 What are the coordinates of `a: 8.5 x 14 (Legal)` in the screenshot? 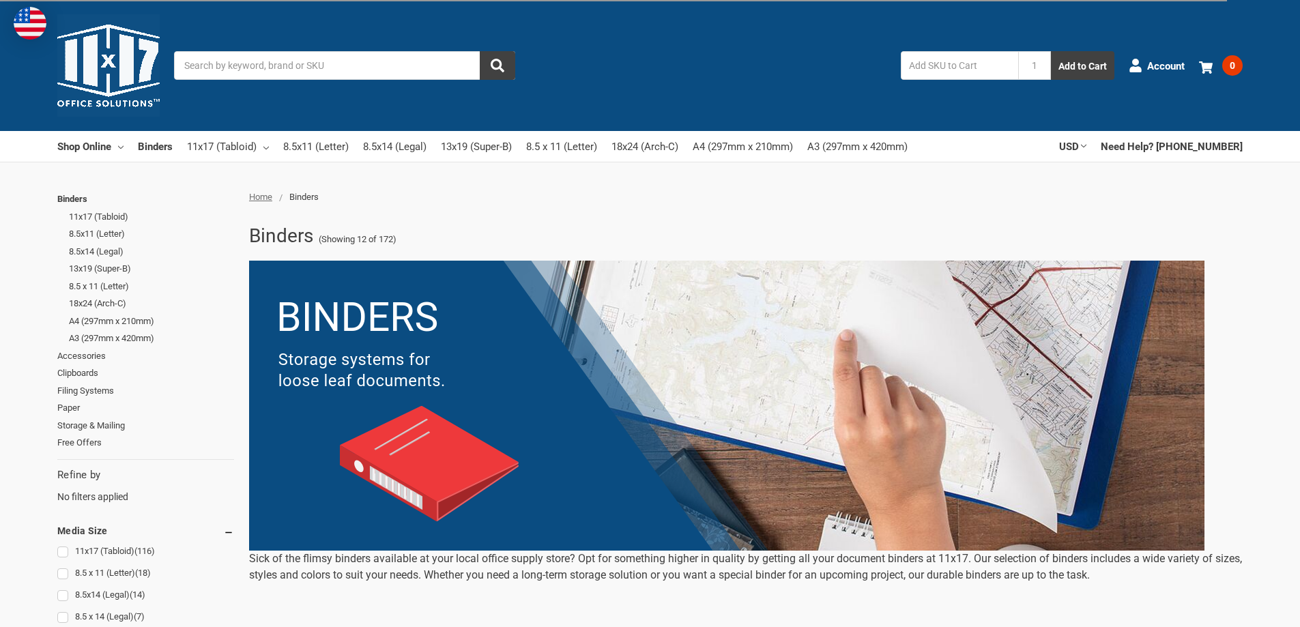 It's located at (145, 617).